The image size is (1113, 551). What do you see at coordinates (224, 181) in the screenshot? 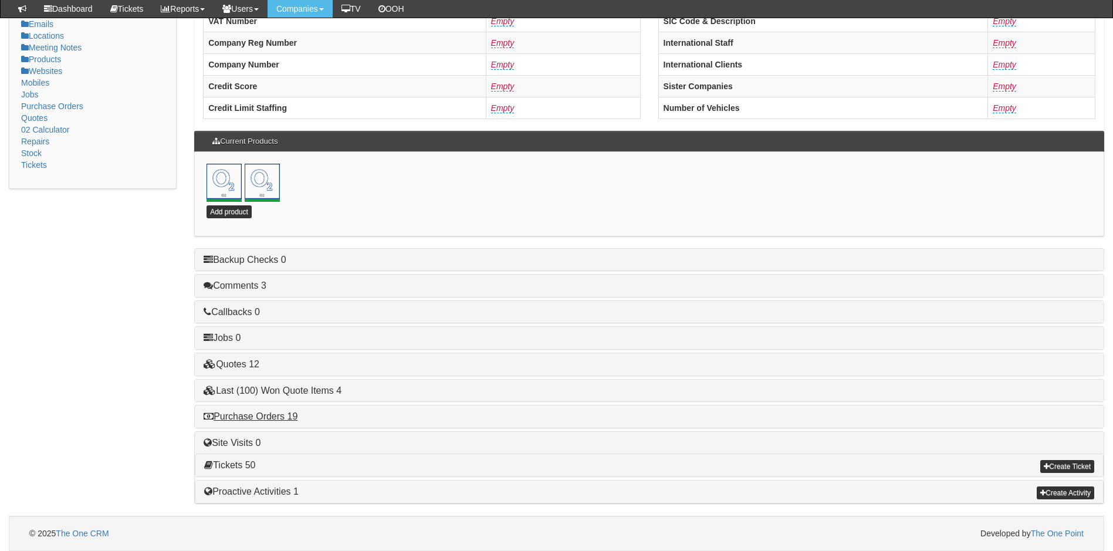
I see `a: Mobile o2<br> 19th Mar 2018 <br> 19th Mar 2020` at bounding box center [224, 181].